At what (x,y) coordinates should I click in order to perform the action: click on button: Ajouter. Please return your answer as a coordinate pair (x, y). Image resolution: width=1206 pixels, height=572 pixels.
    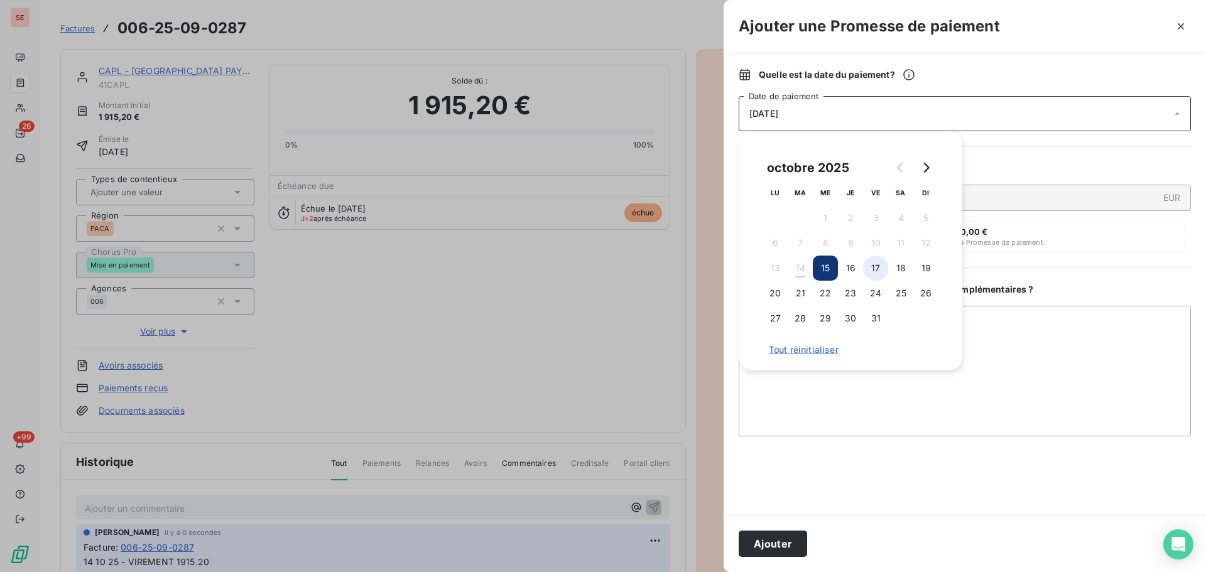
    Looking at the image, I should click on (772, 544).